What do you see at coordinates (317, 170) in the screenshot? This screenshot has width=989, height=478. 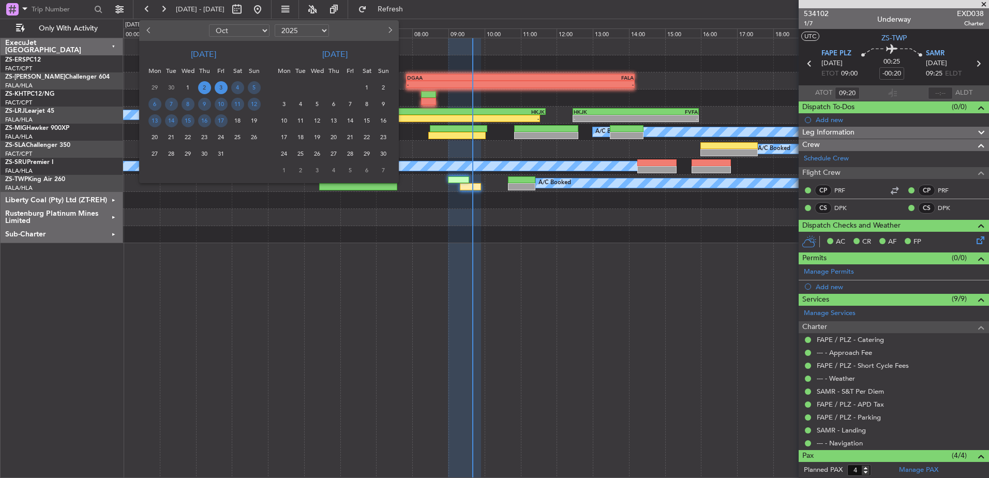 I see `span: 3` at bounding box center [317, 170].